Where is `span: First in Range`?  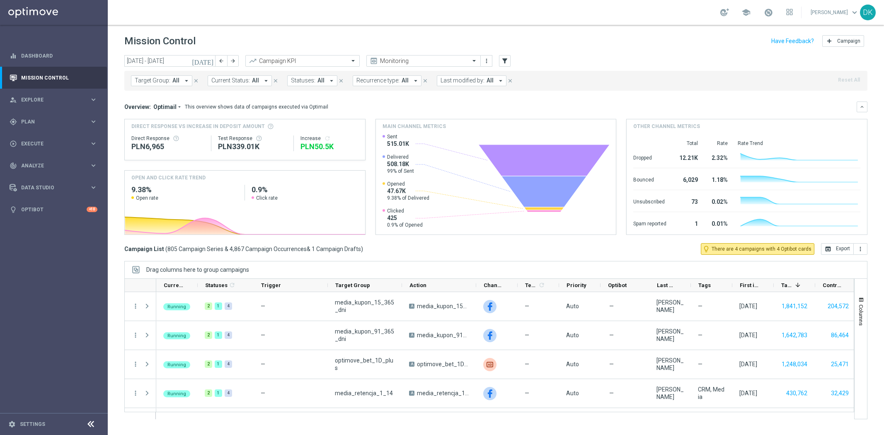 span: First in Range is located at coordinates (749, 285).